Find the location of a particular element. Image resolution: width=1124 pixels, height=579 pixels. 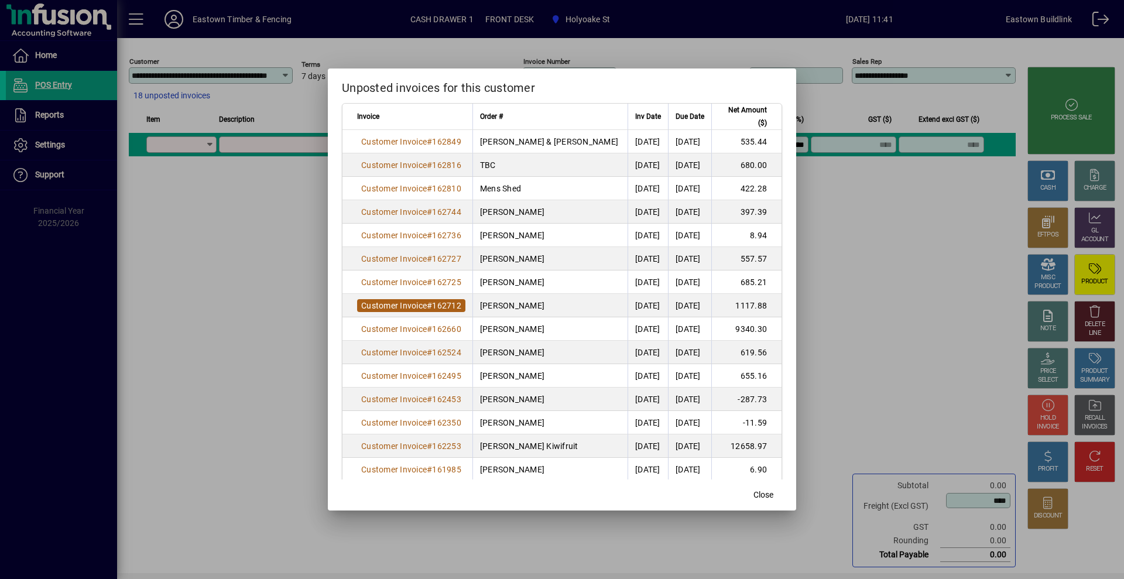

span: TBC is located at coordinates (488, 165).